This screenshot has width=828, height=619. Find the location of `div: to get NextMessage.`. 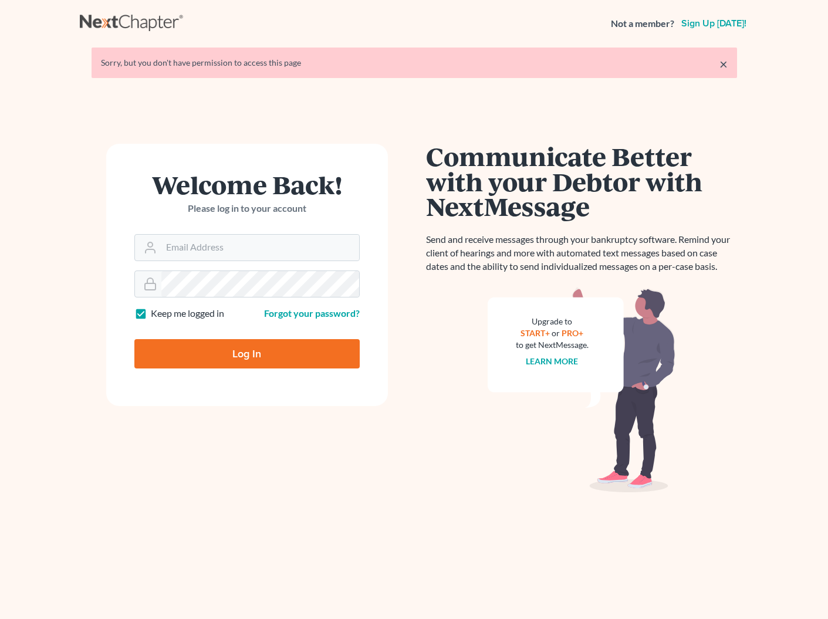

div: to get NextMessage. is located at coordinates (552, 345).